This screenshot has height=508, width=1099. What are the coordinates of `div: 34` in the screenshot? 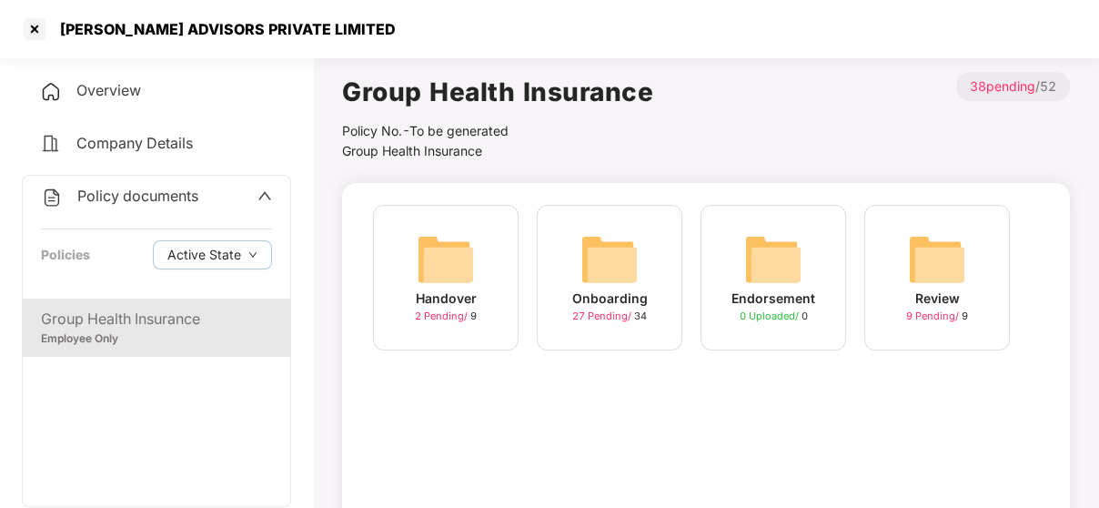 It's located at (609, 316).